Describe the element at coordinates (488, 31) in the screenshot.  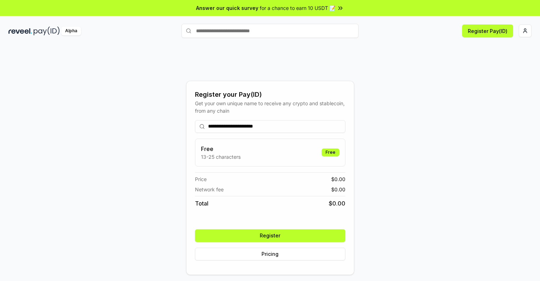
I see `button: Register Pay(ID)` at that location.